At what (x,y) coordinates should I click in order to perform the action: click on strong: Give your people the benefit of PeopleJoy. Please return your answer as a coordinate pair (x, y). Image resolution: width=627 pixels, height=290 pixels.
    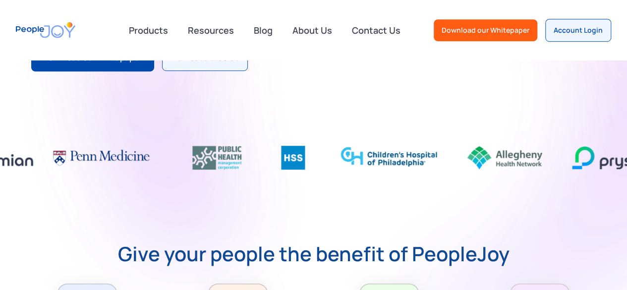
    Looking at the image, I should click on (314, 254).